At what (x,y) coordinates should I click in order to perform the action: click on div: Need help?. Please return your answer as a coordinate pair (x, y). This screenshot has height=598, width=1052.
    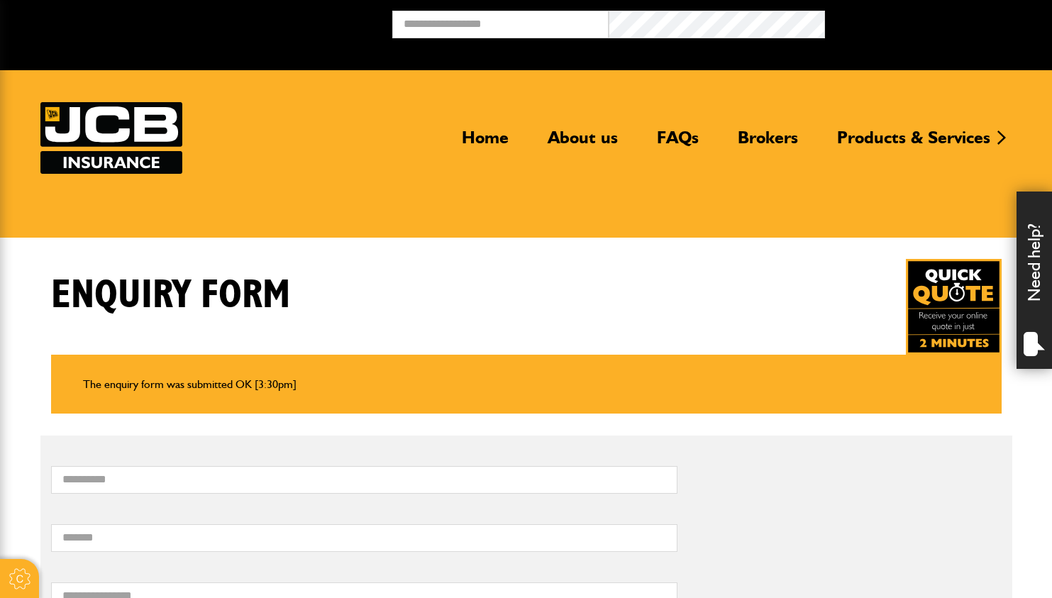
    Looking at the image, I should click on (1034, 280).